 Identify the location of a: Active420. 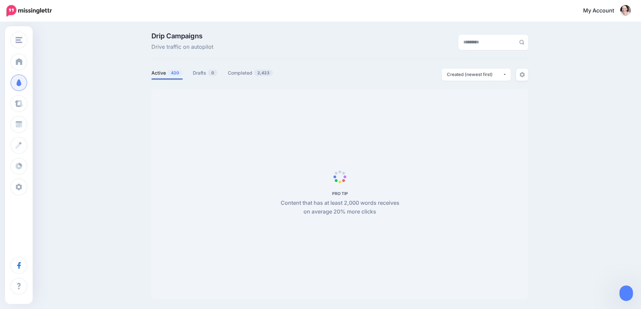
(167, 73).